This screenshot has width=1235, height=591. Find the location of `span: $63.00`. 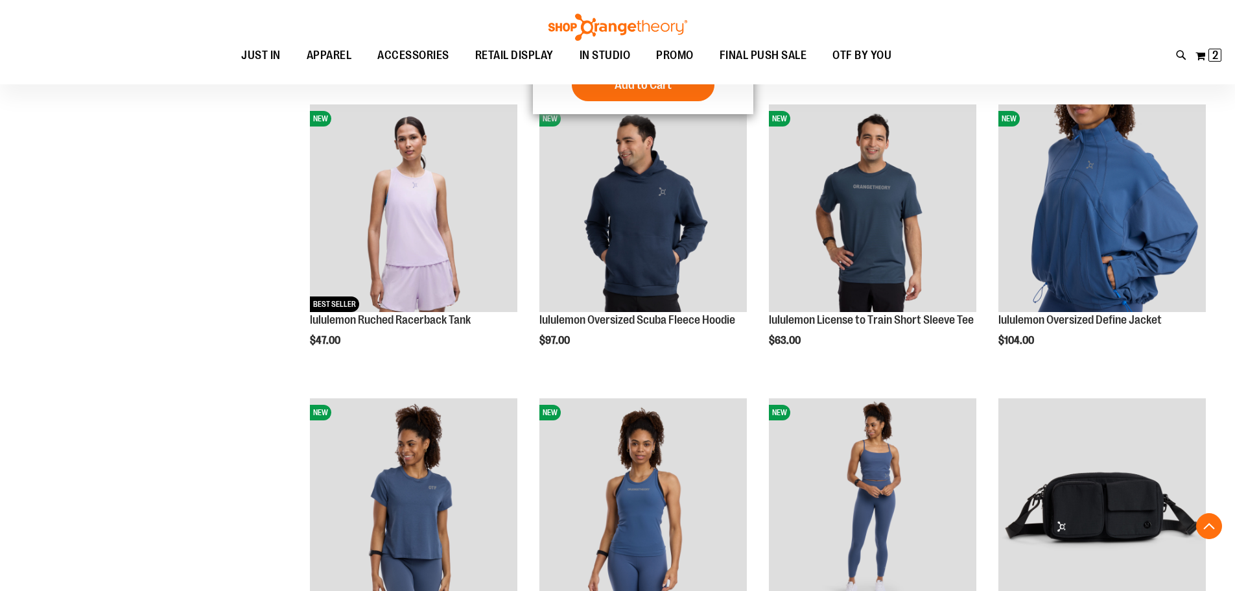

span: $63.00 is located at coordinates (786, 340).